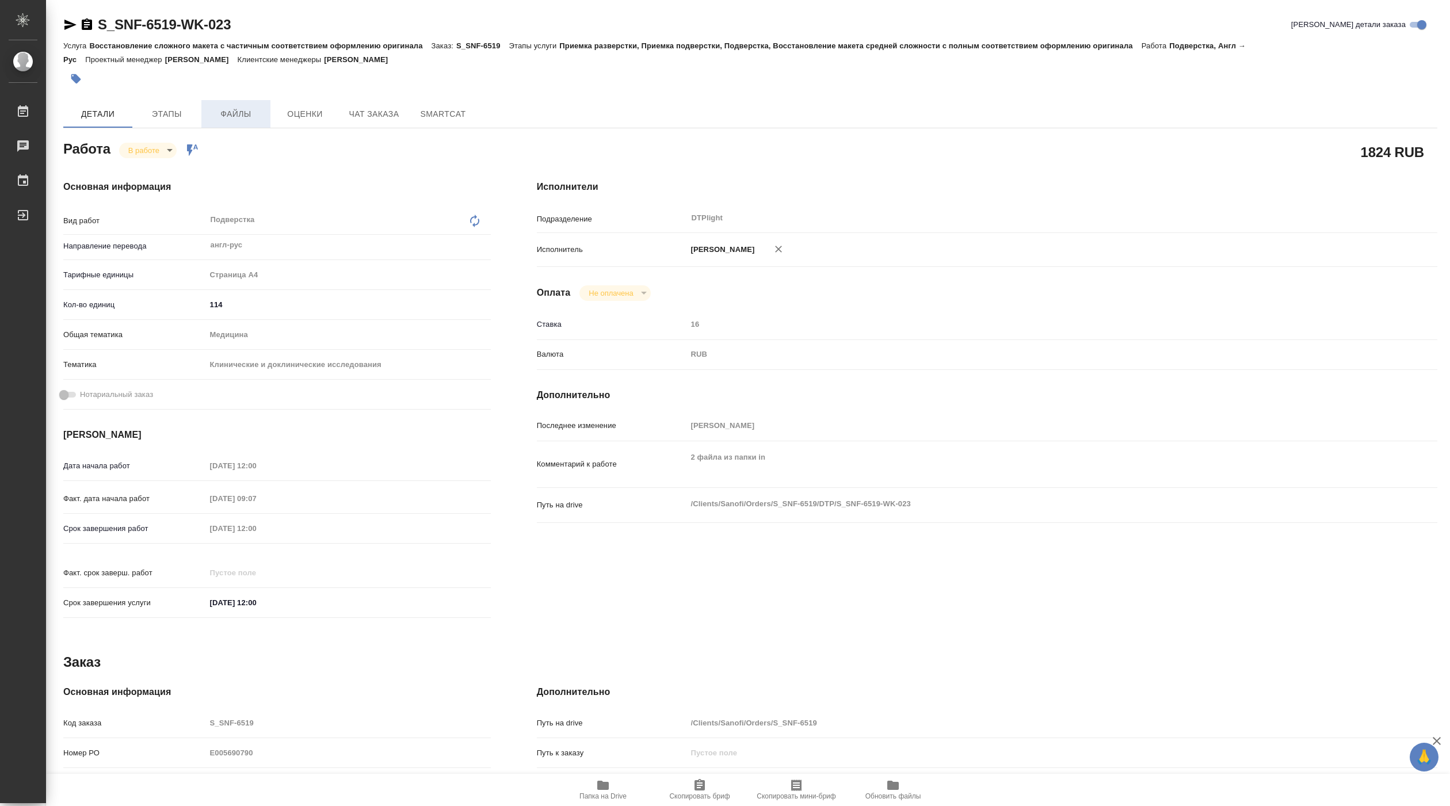  What do you see at coordinates (699, 797) in the screenshot?
I see `span: Скопировать бриф` at bounding box center [699, 797].